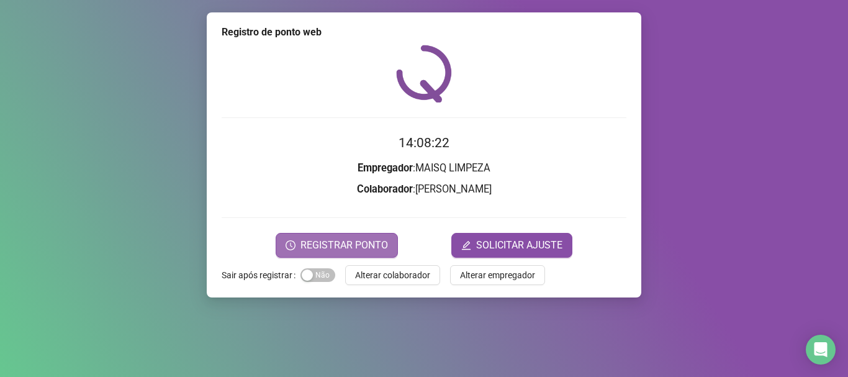 The height and width of the screenshot is (377, 848). What do you see at coordinates (385, 189) in the screenshot?
I see `strong: Colaborador` at bounding box center [385, 189].